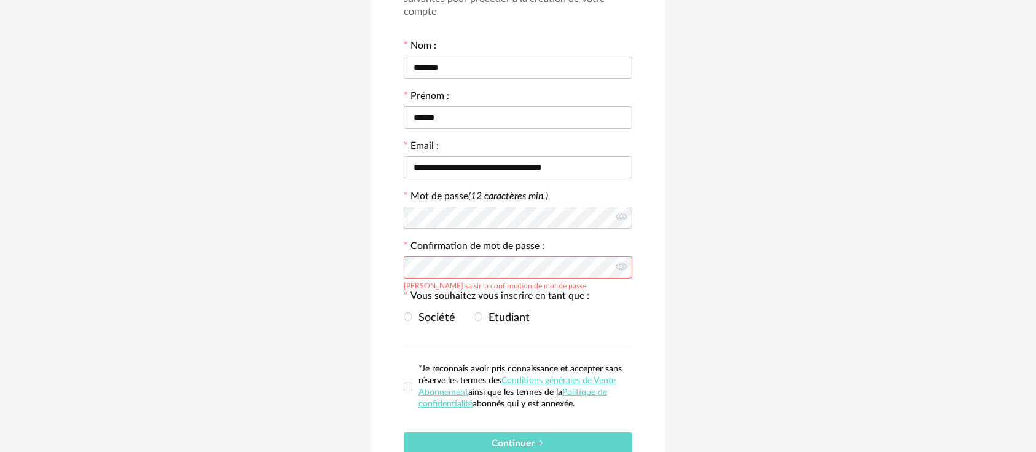 This screenshot has width=1036, height=452. What do you see at coordinates (518, 443) in the screenshot?
I see `span: Continuer` at bounding box center [518, 443].